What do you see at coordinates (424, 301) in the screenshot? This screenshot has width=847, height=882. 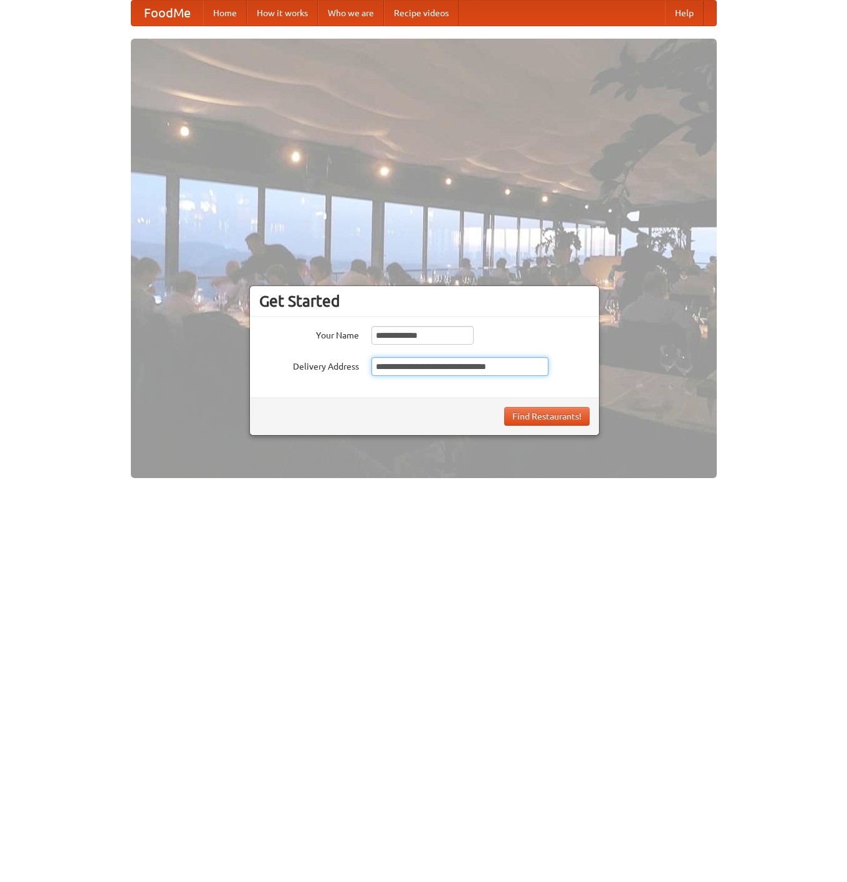 I see `h3: Get Started` at bounding box center [424, 301].